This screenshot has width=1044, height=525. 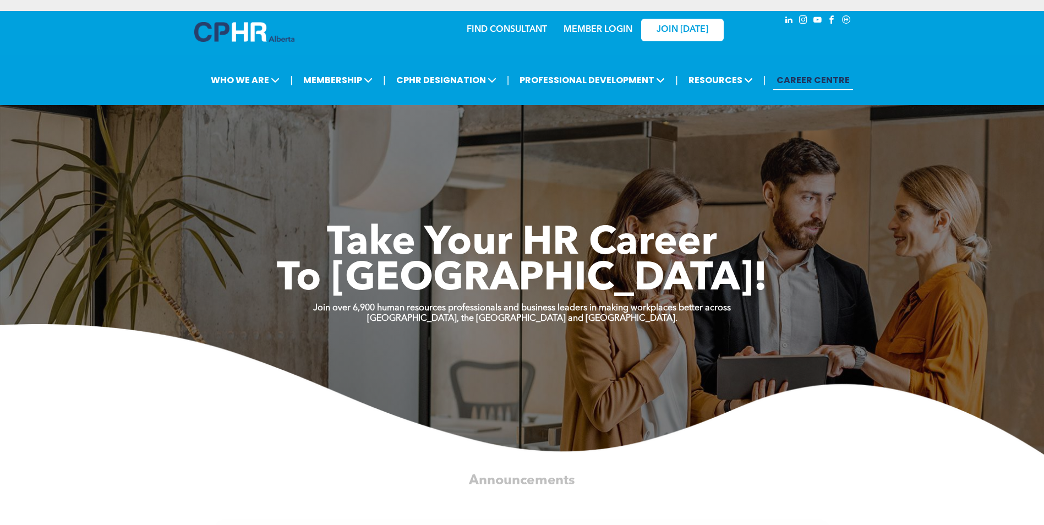 What do you see at coordinates (522, 480) in the screenshot?
I see `span: Announcements` at bounding box center [522, 480].